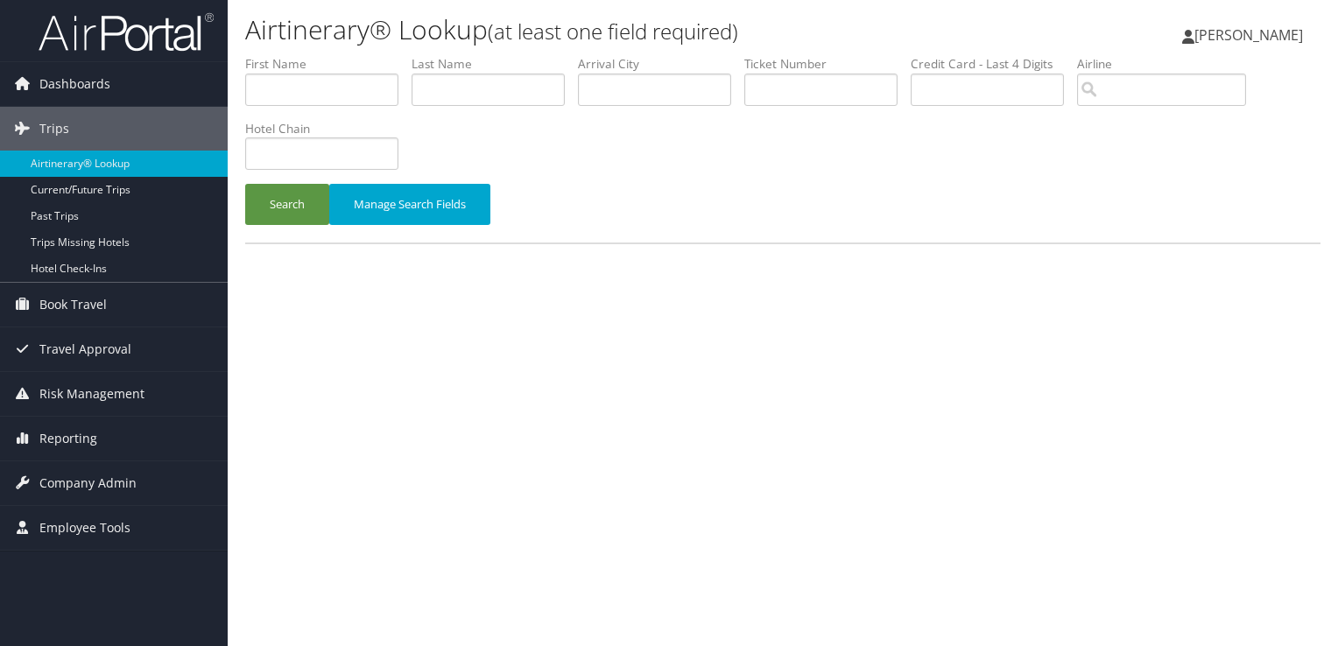 This screenshot has width=1338, height=646. What do you see at coordinates (613, 31) in the screenshot?
I see `small: (at least one field required)` at bounding box center [613, 31].